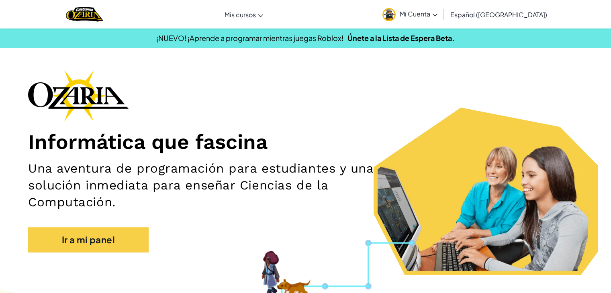 This screenshot has width=611, height=293. What do you see at coordinates (214, 186) in the screenshot?
I see `h2: Una aventura de programación para estudiantes y una solución inmediata para enseñar Ciencias de l...` at bounding box center [214, 186].